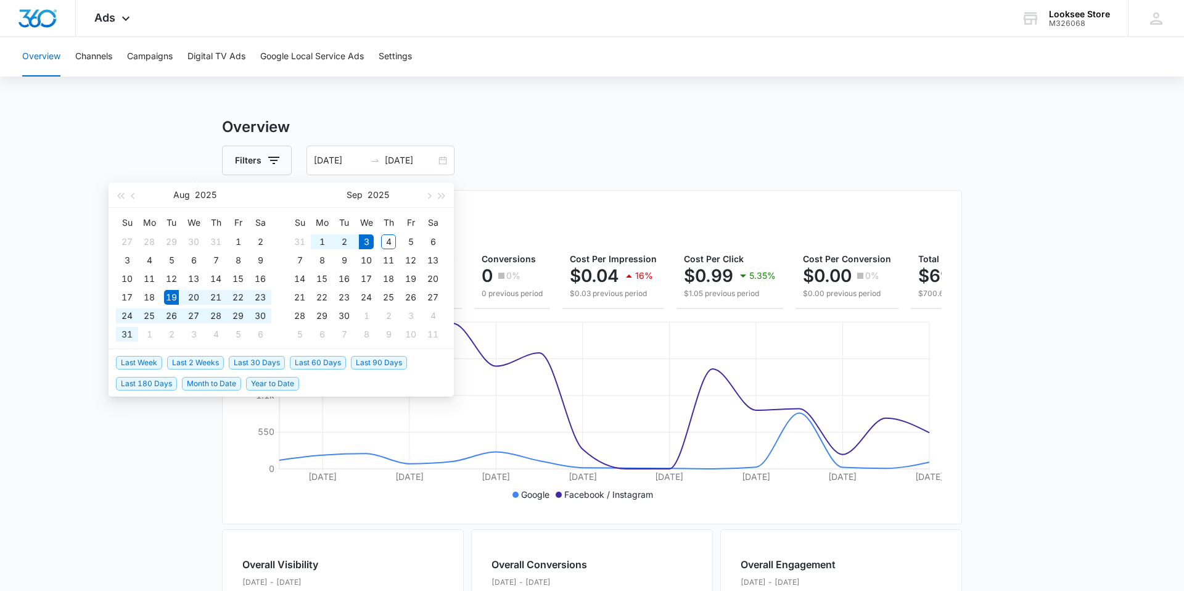 This screenshot has height=591, width=1184. What do you see at coordinates (127, 316) in the screenshot?
I see `td: 2025-08-24` at bounding box center [127, 316].